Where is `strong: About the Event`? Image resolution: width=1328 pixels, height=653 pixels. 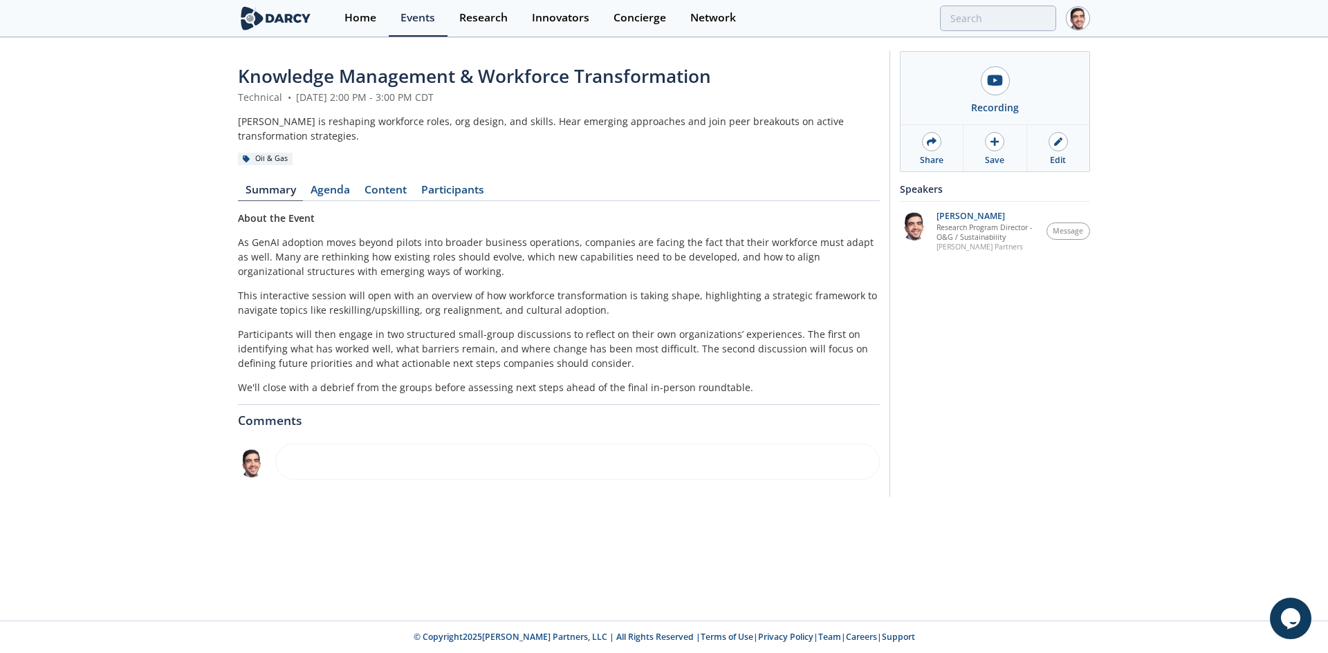 strong: About the Event is located at coordinates (276, 218).